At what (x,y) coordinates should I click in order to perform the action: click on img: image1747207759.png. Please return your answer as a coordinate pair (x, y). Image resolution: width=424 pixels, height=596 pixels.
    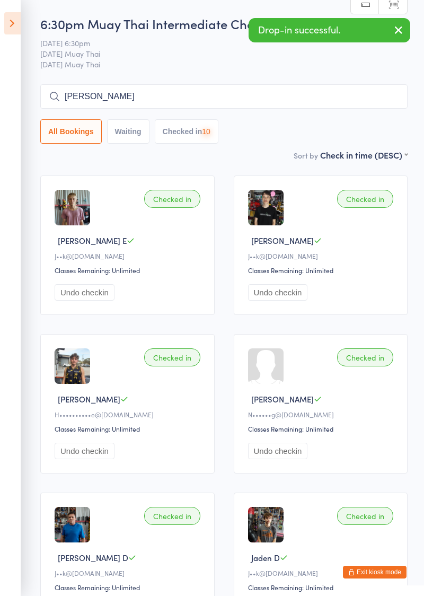
    Looking at the image, I should click on (266, 207).